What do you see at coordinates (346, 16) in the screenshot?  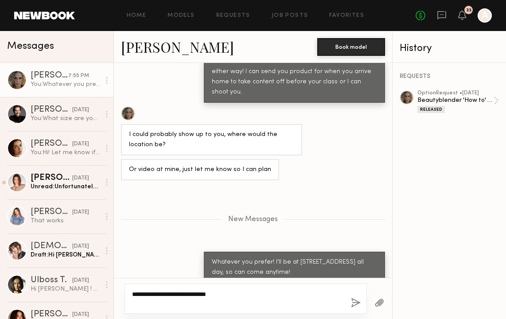 I see `a: Favorites` at bounding box center [346, 16].